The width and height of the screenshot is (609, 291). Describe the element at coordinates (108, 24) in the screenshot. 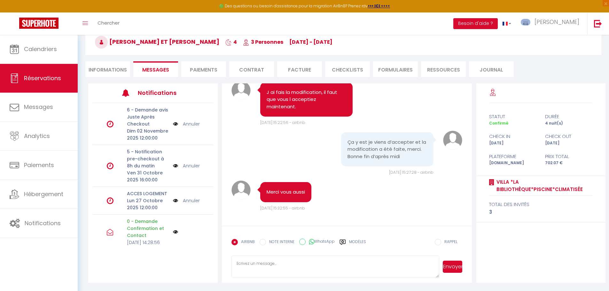

I see `a: Chercher` at that location.